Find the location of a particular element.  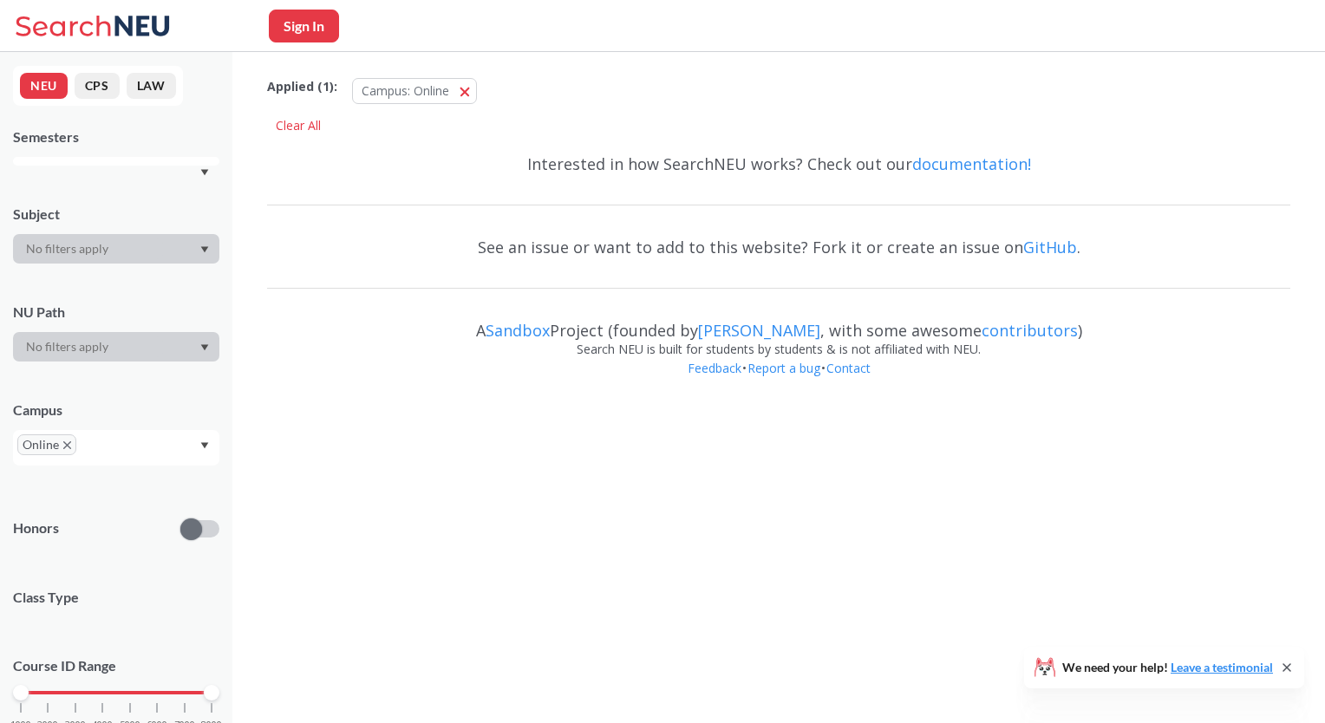

div: NU Path is located at coordinates (116, 312).